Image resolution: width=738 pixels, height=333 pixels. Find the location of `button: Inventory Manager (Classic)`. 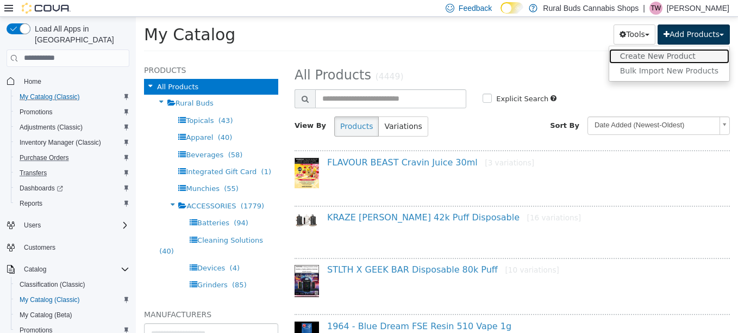

button: Inventory Manager (Classic) is located at coordinates (72, 142).